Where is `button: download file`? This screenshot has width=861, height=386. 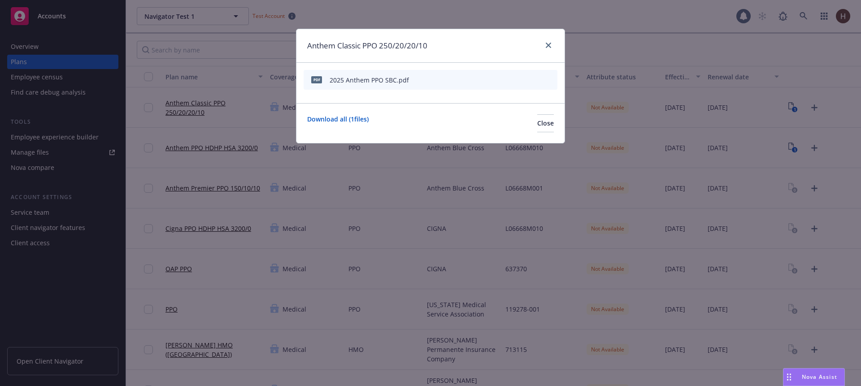 button: download file is located at coordinates (521, 80).